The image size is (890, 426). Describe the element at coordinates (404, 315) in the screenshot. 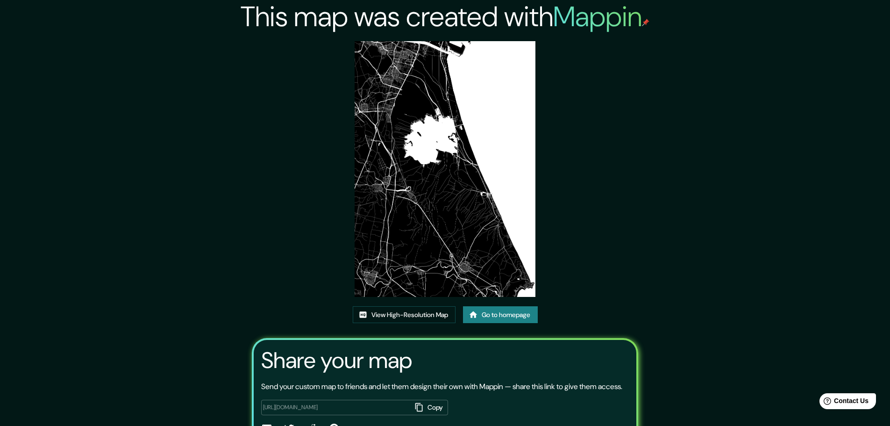

I see `a: View High-Resolution Map` at that location.